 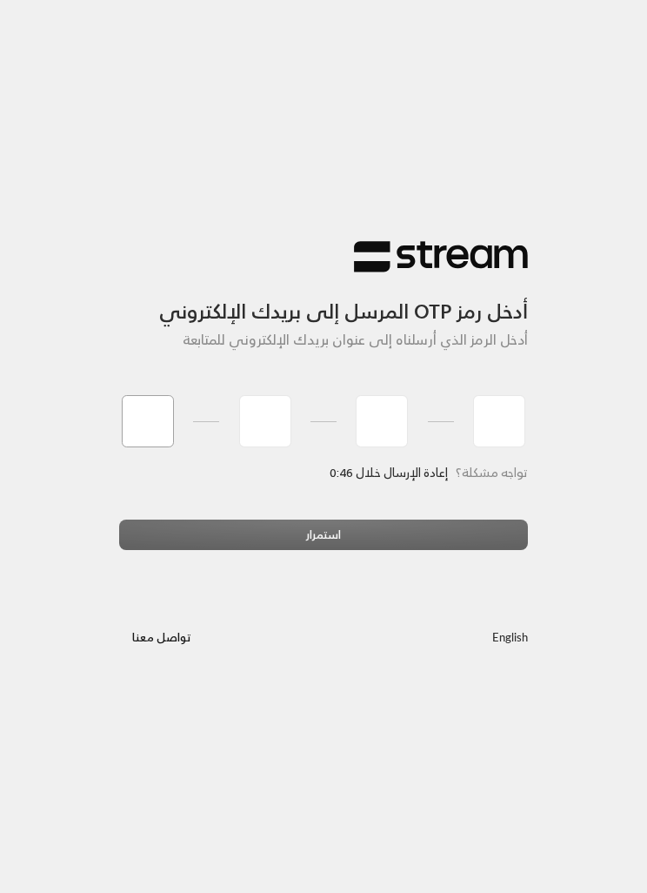 What do you see at coordinates (491, 471) in the screenshot?
I see `span: تواجه مشكلة؟` at bounding box center [491, 471].